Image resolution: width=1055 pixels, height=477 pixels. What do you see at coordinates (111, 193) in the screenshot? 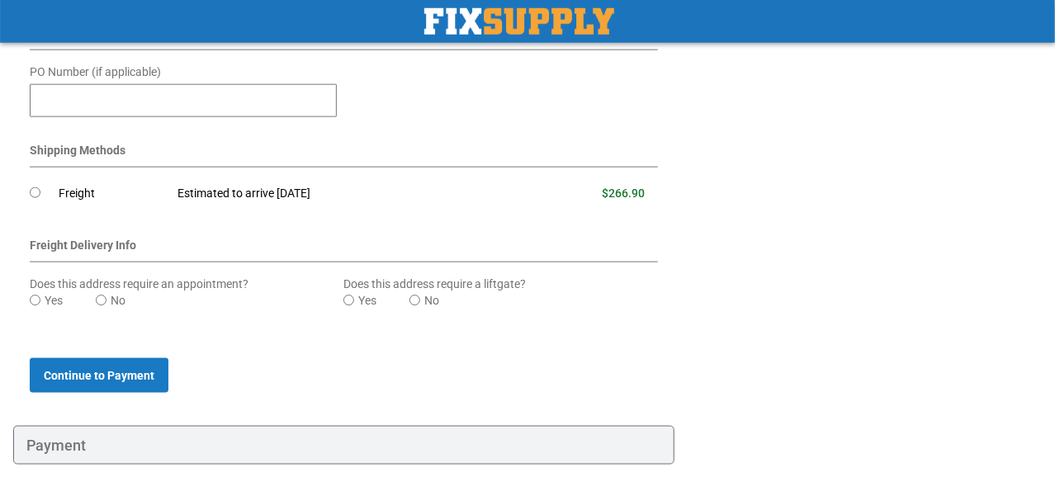
I see `td: Freight` at bounding box center [111, 193].